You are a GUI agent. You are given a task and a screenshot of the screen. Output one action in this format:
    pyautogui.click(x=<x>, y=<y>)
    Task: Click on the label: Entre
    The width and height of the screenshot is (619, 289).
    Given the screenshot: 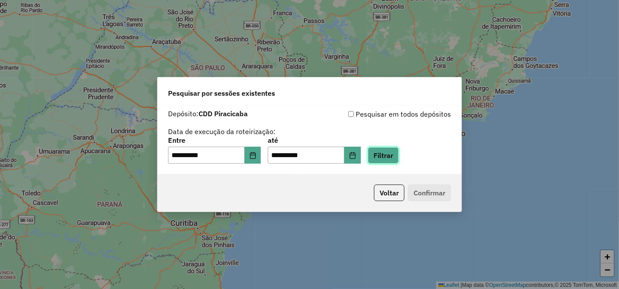 What is the action you would take?
    pyautogui.click(x=214, y=140)
    